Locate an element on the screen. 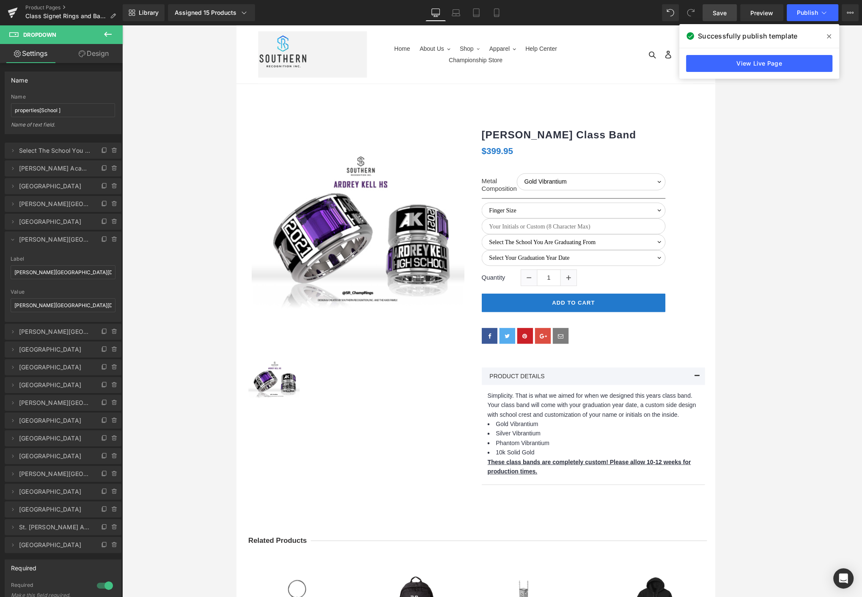  b: Related Products is located at coordinates (44, 551).